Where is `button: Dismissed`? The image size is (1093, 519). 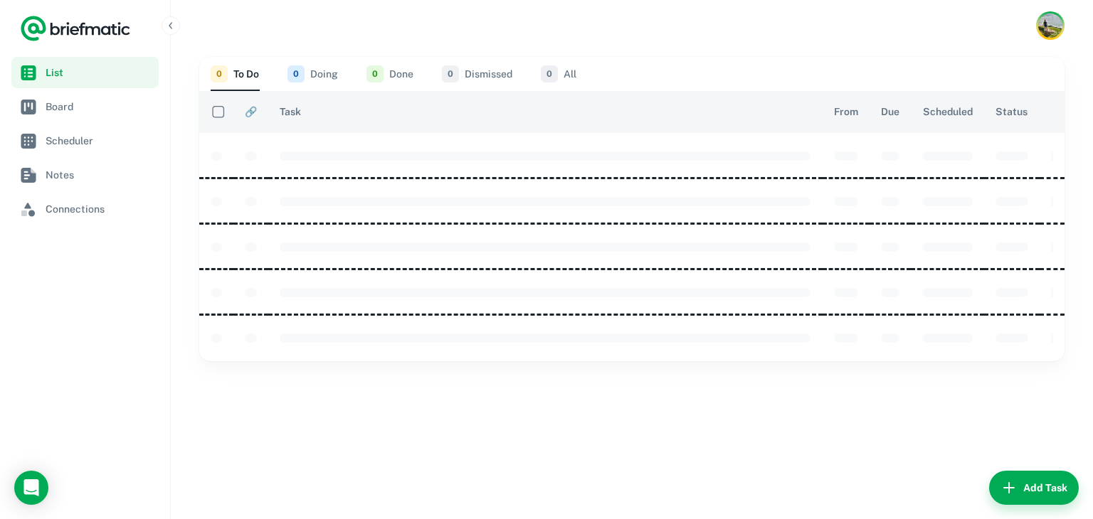 button: Dismissed is located at coordinates (477, 74).